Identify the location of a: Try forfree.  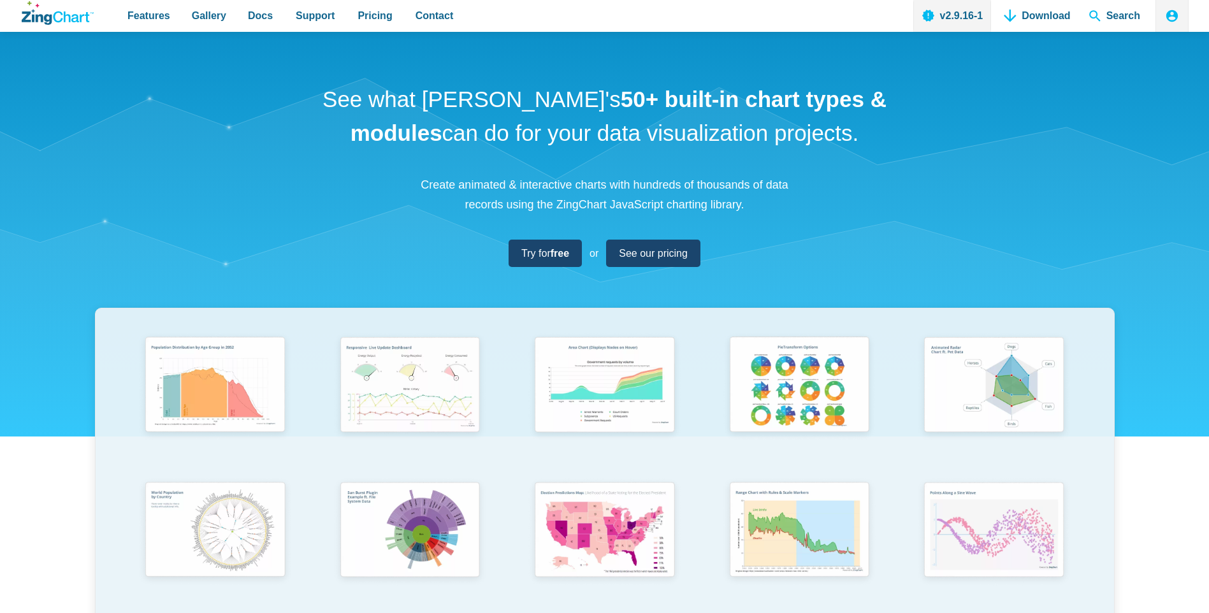
(545, 253).